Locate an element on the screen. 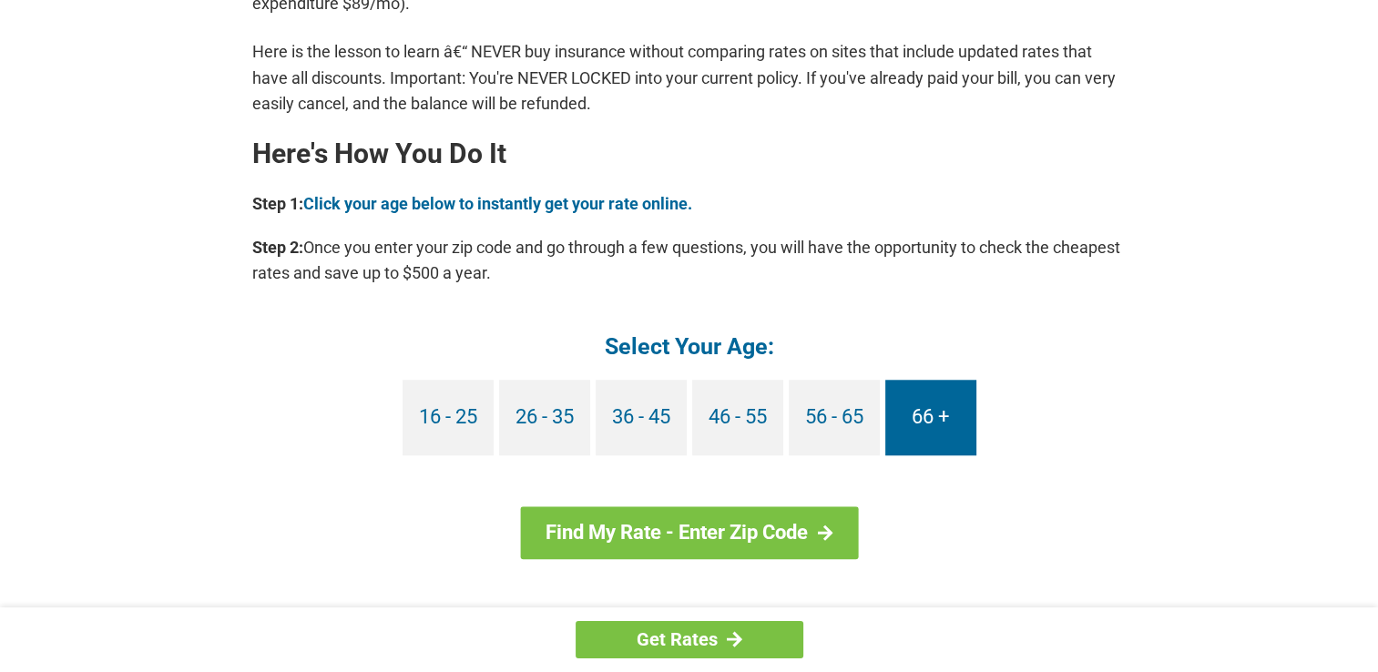 Image resolution: width=1378 pixels, height=672 pixels. b: Step 1: is located at coordinates (278, 203).